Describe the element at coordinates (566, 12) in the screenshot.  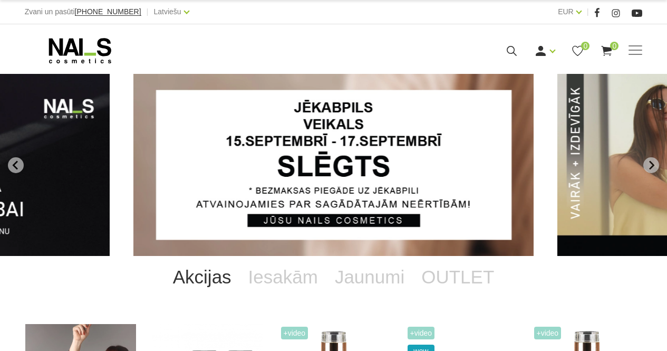
I see `a: EUR` at that location.